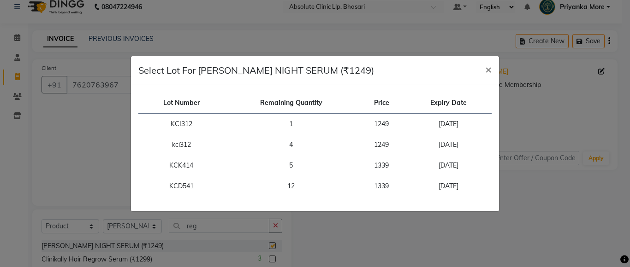 Image resolution: width=630 pixels, height=267 pixels. What do you see at coordinates (291, 103) in the screenshot?
I see `th: Remaining Quantity` at bounding box center [291, 103].